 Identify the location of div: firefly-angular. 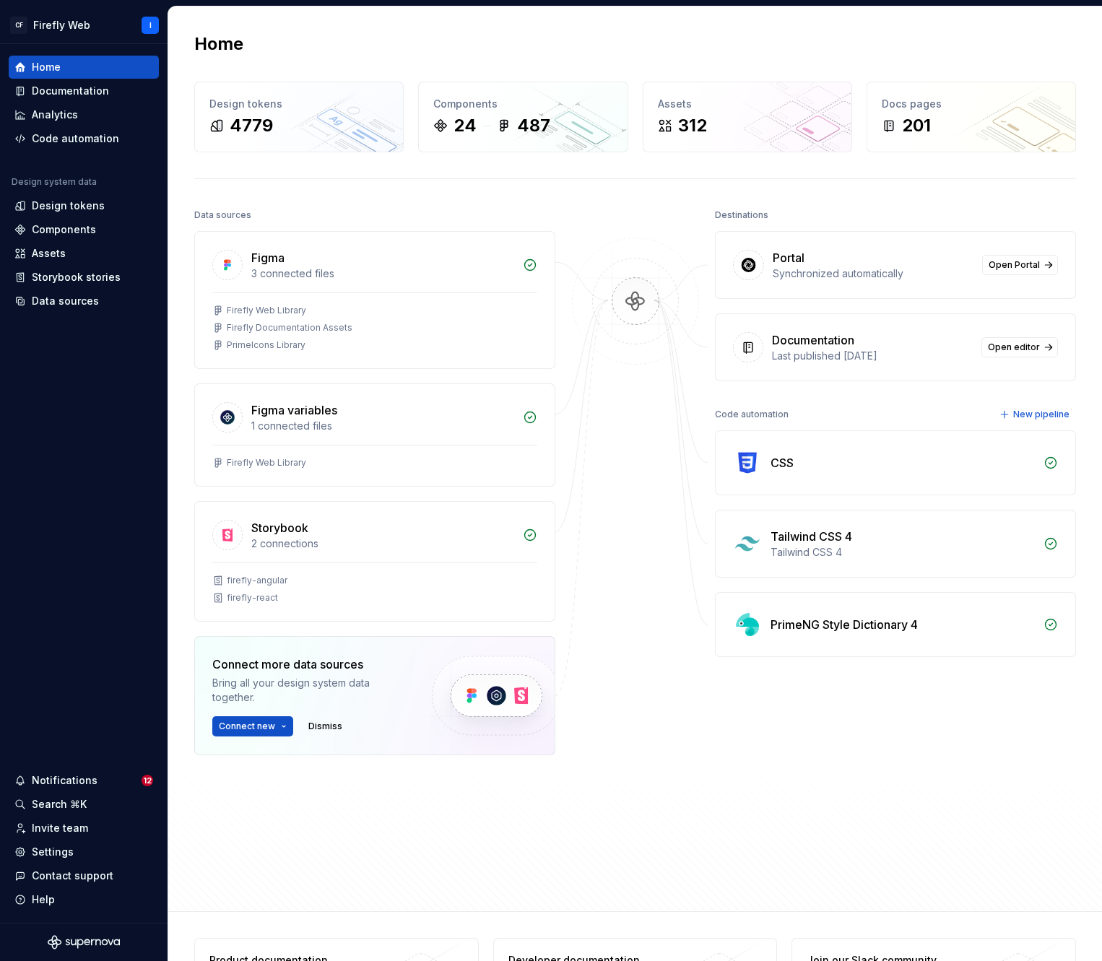
(257, 581).